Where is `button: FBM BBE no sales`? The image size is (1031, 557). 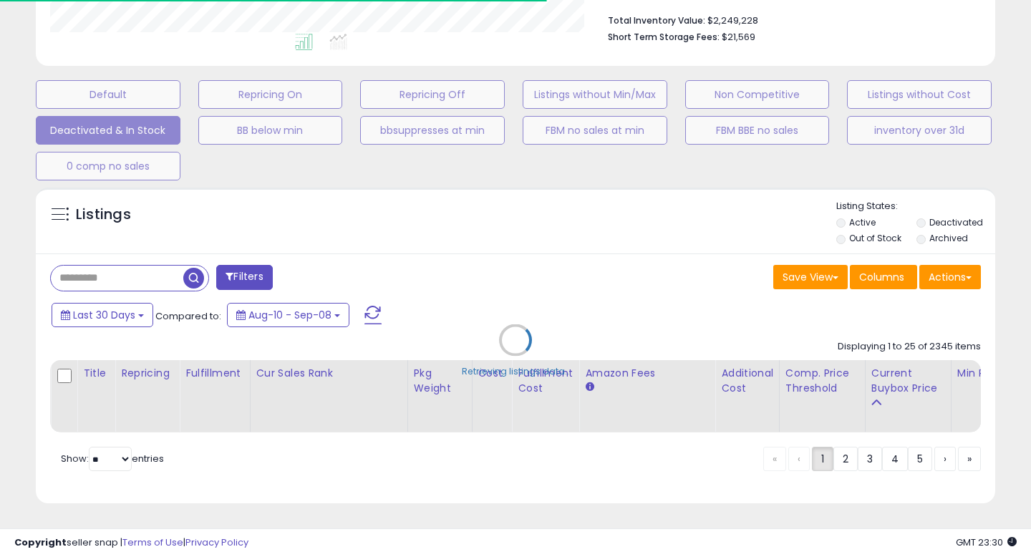
button: FBM BBE no sales is located at coordinates (757, 130).